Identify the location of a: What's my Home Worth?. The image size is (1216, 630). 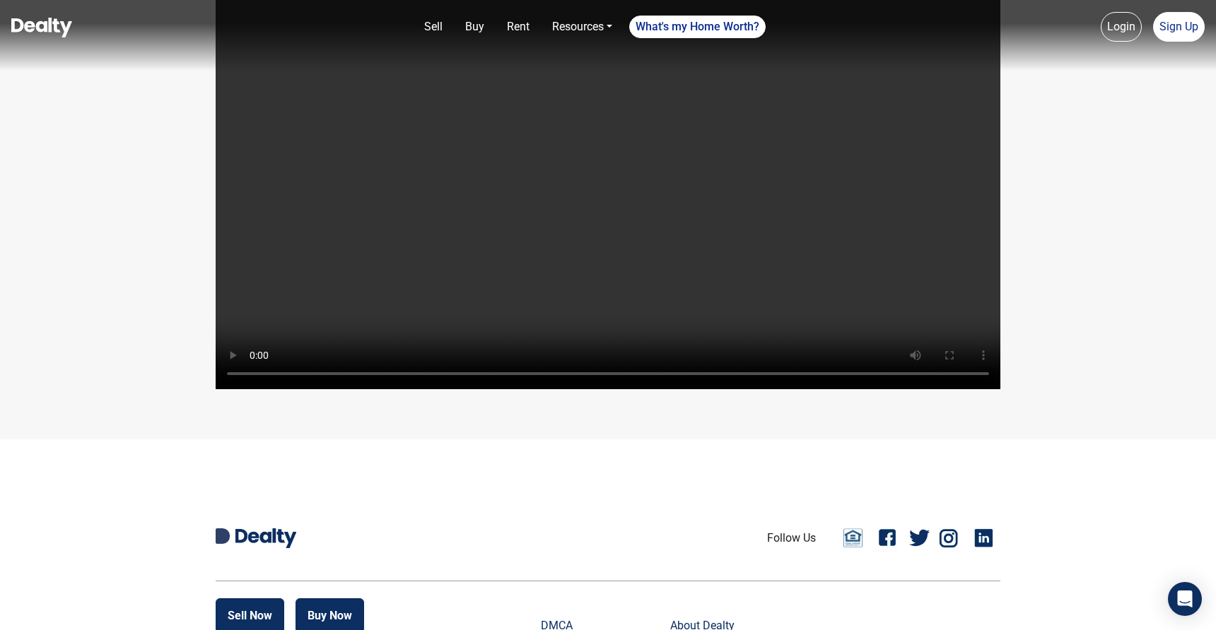
(697, 27).